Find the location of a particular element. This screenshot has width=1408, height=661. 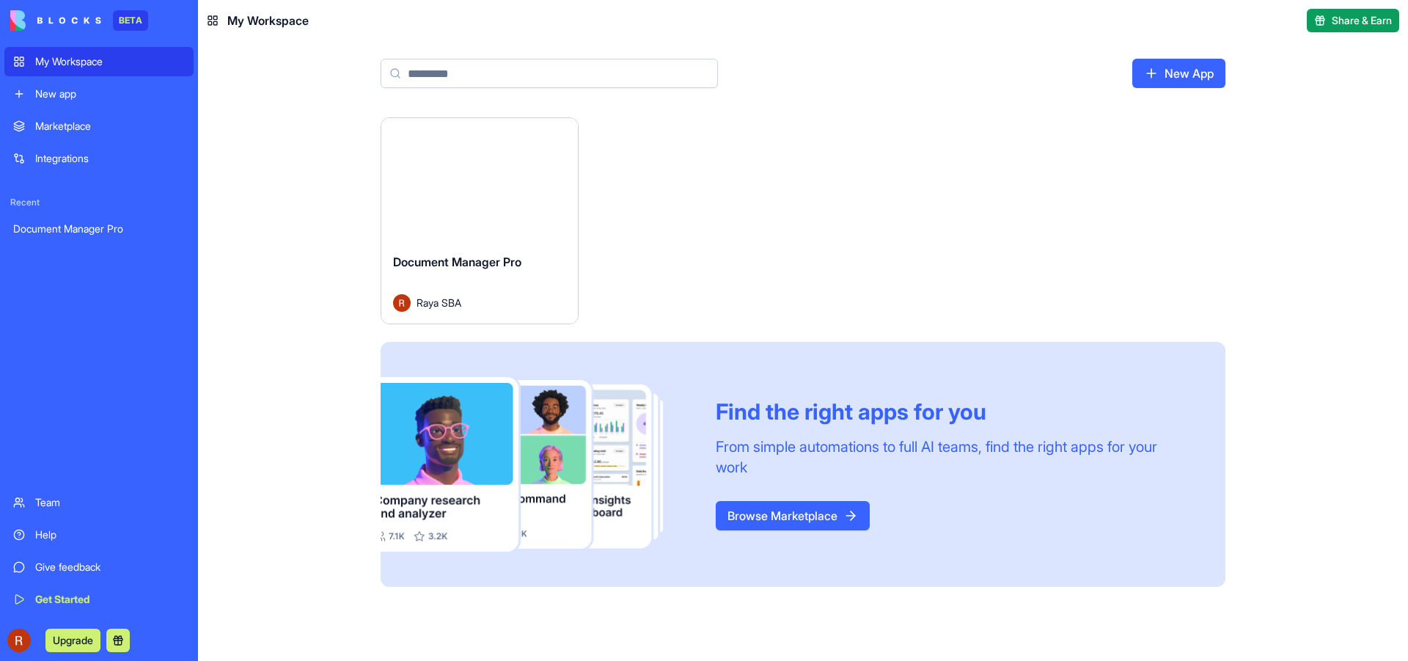

a: My Workspace is located at coordinates (99, 62).